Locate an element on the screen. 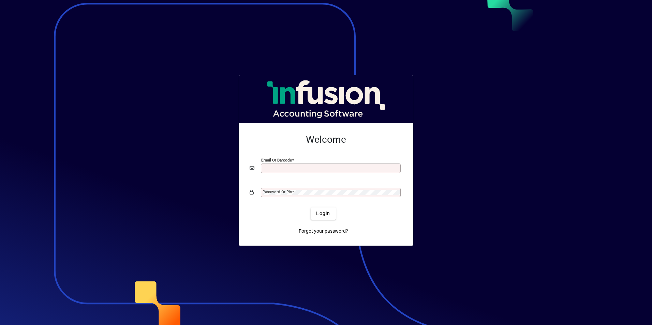 The height and width of the screenshot is (325, 652). mat-label: Email or Barcode is located at coordinates (277, 160).